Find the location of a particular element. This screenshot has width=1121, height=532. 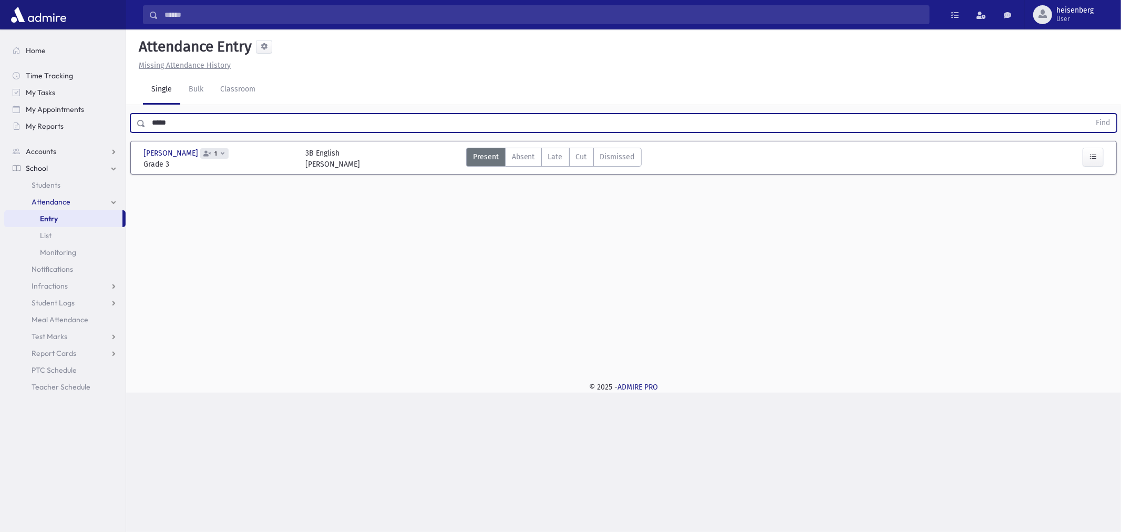

span: Cut is located at coordinates (581, 157).